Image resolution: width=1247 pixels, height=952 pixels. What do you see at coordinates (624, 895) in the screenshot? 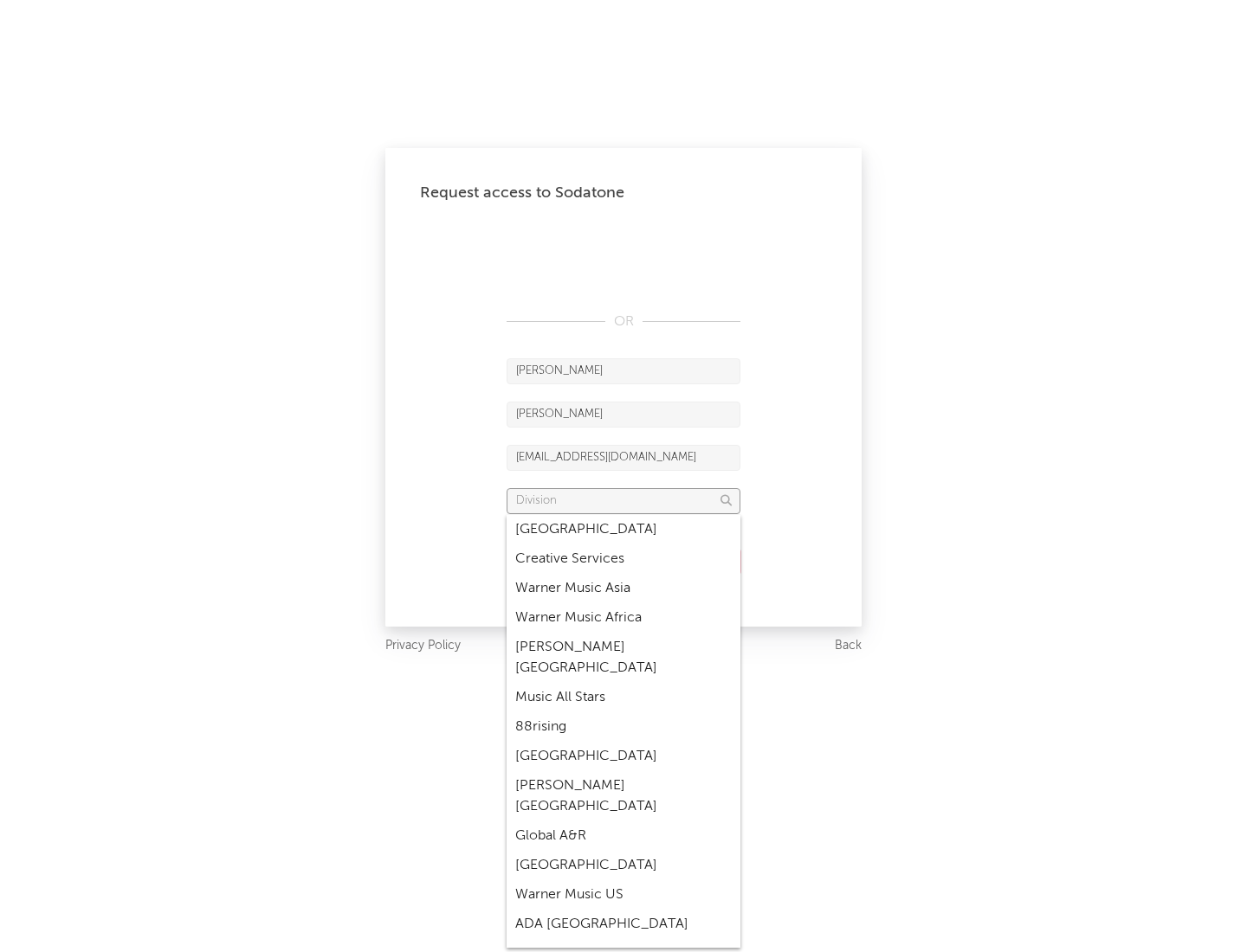
I see `div: Warner Music US` at bounding box center [624, 895].